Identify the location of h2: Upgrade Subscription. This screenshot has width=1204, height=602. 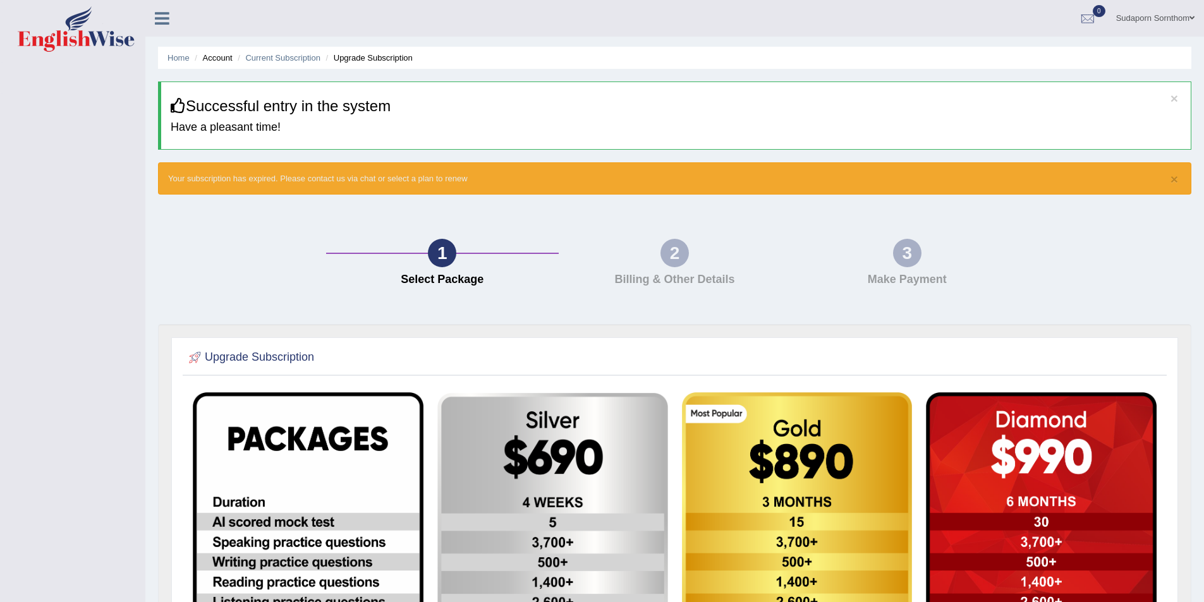
(250, 358).